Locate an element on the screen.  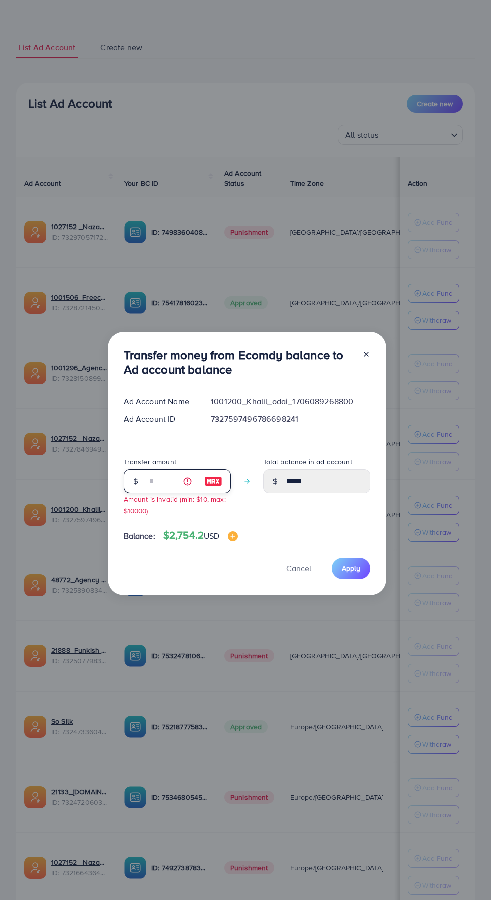
small: Amount is invalid (min: $10, max: $10000) is located at coordinates (175, 505).